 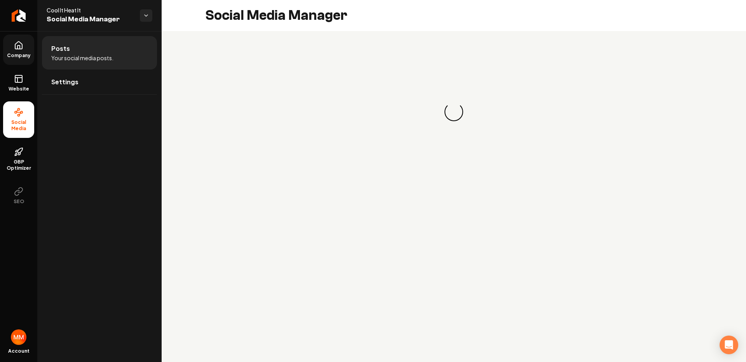 What do you see at coordinates (99, 82) in the screenshot?
I see `a: Settings` at bounding box center [99, 82].